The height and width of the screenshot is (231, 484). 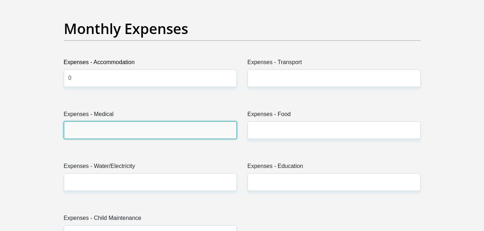 I want to click on input: Expenses - Transport, so click(x=334, y=78).